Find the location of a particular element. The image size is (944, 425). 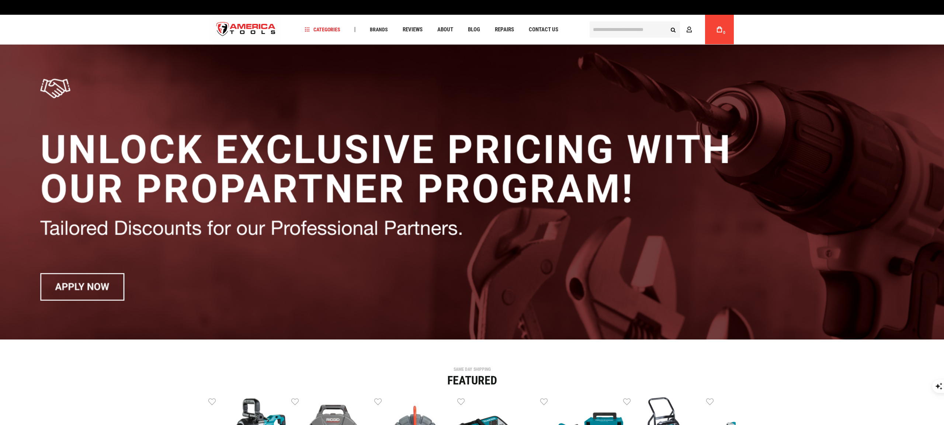

a: 0 is located at coordinates (719, 29).